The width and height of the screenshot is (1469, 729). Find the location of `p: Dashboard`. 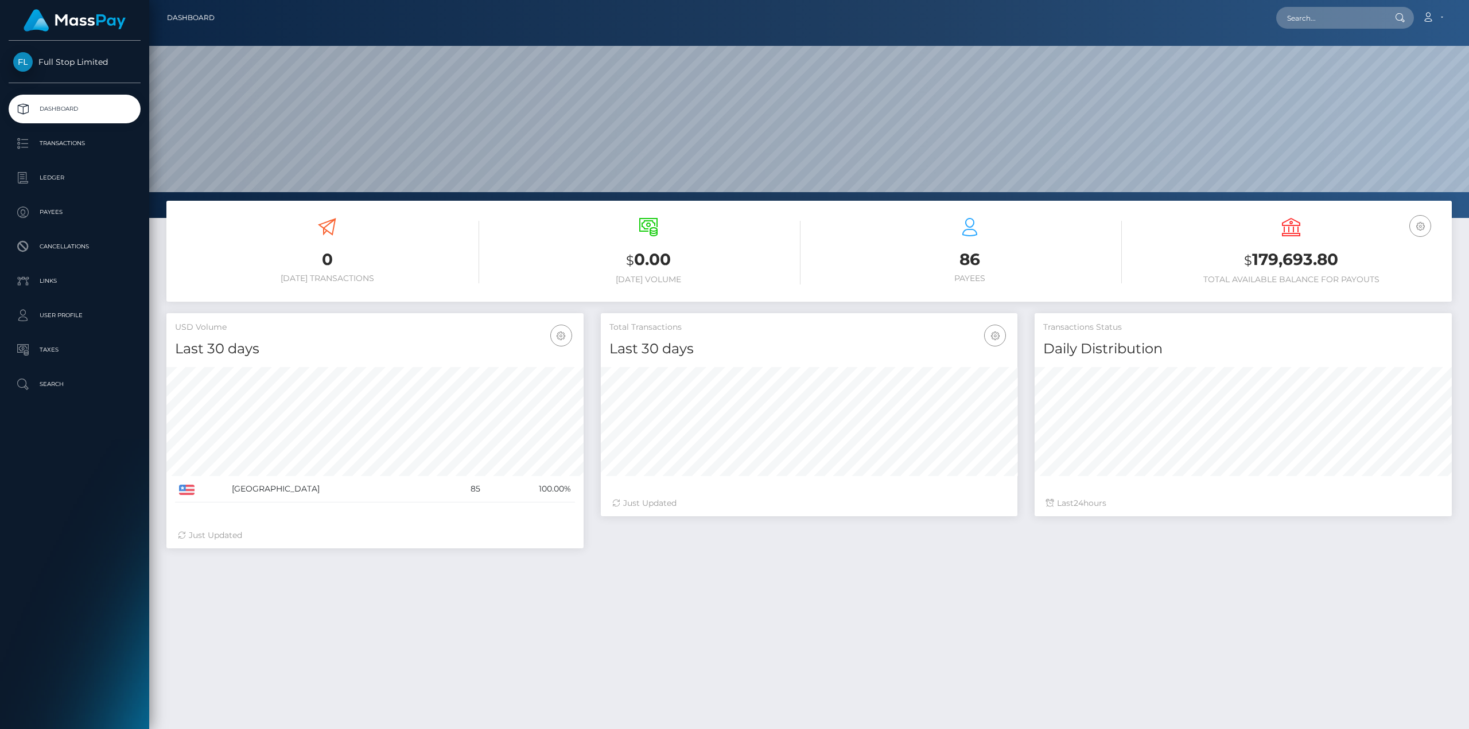

p: Dashboard is located at coordinates (75, 109).